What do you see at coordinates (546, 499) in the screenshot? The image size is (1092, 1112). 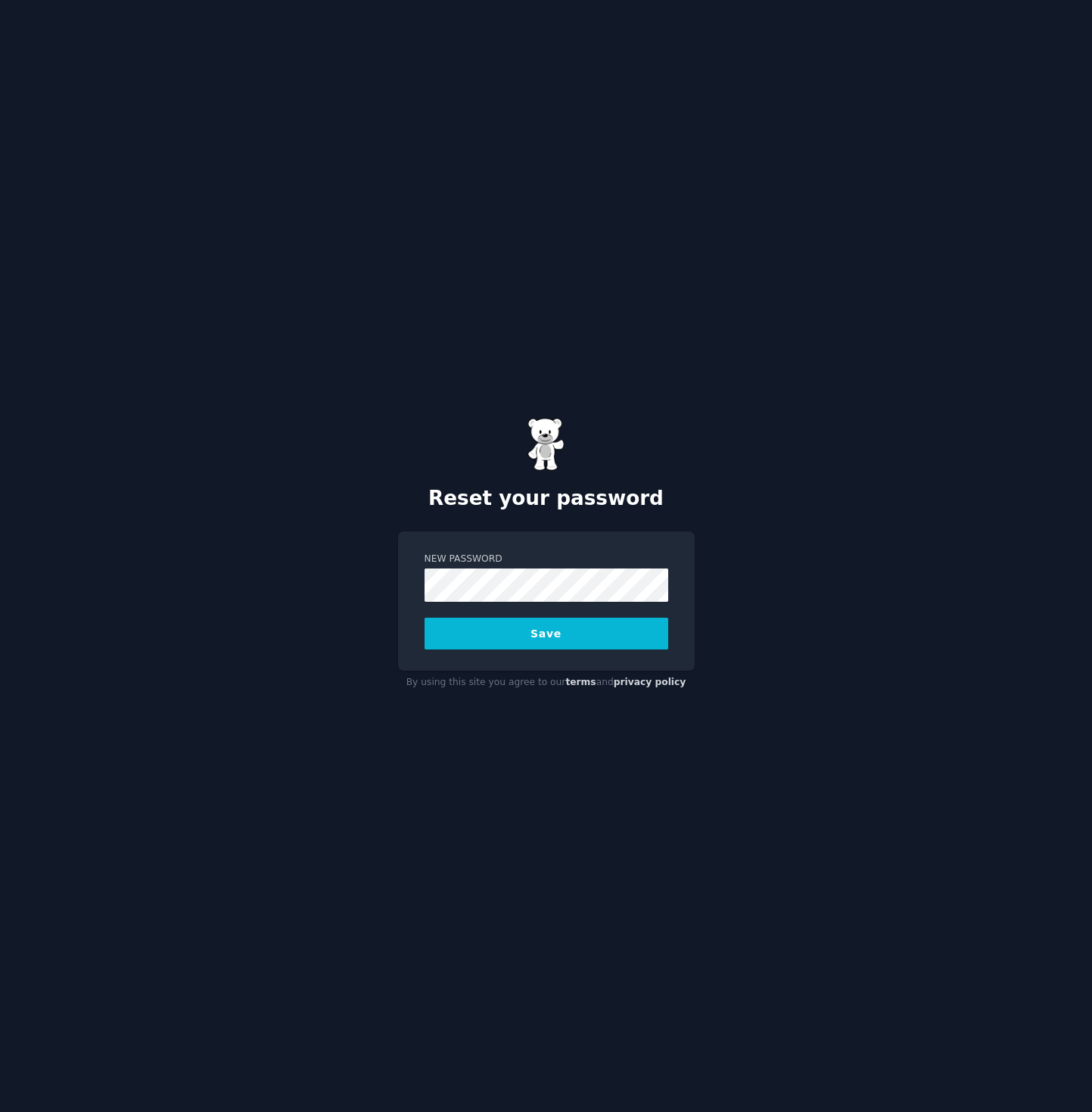 I see `h2: Reset your password` at bounding box center [546, 499].